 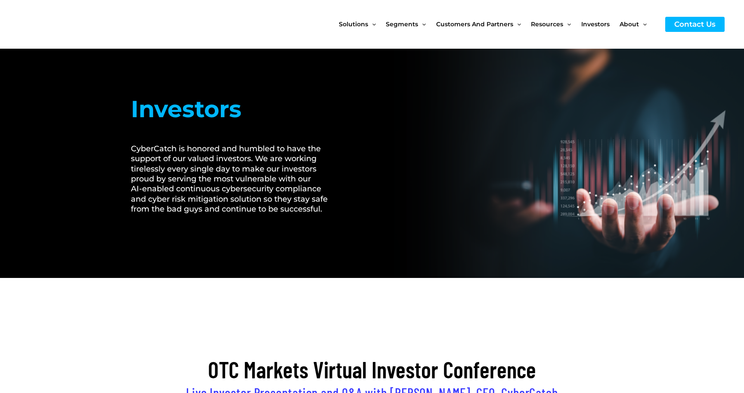 I want to click on span: Solutions, so click(x=353, y=24).